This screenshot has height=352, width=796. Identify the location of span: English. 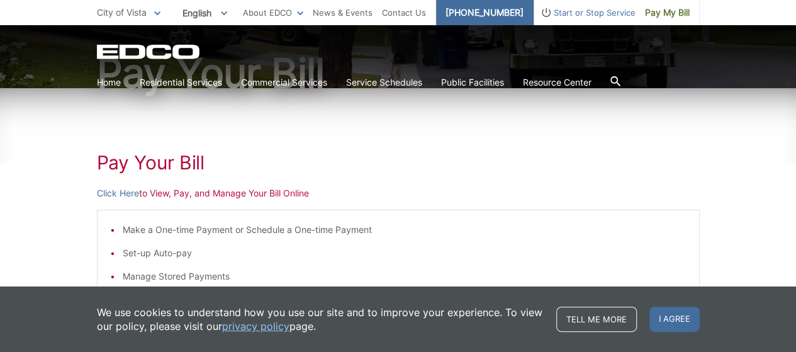
(204, 13).